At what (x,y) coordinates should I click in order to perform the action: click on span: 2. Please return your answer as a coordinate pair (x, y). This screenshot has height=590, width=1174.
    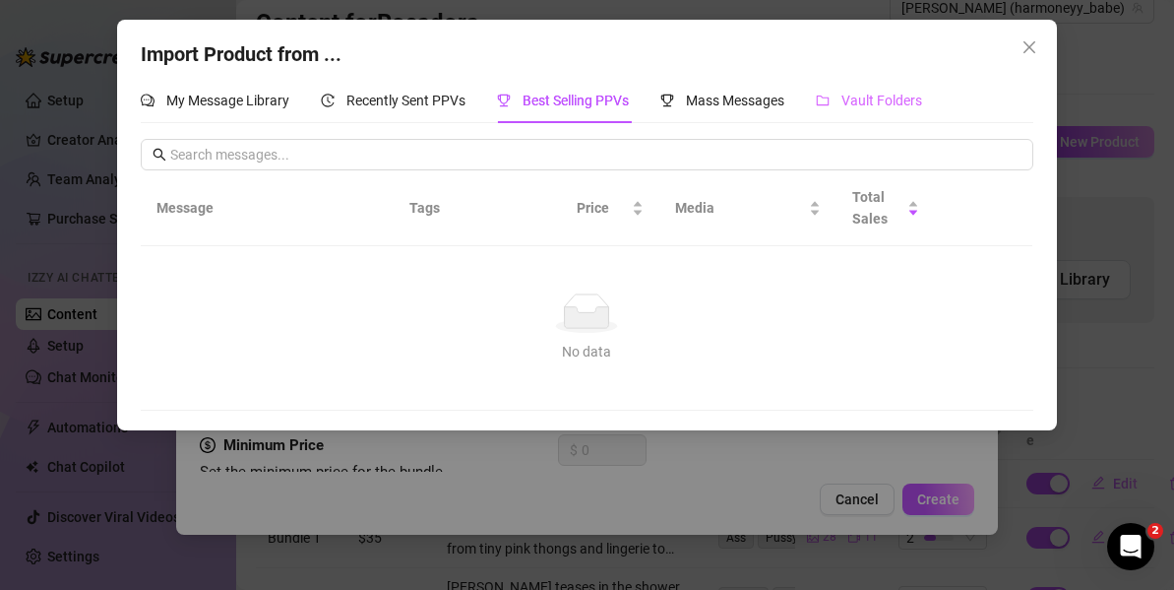
    Looking at the image, I should click on (1156, 531).